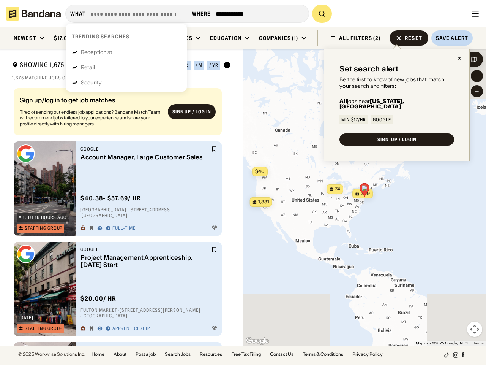 This screenshot has height=365, width=486. I want to click on div: Save Alert, so click(452, 38).